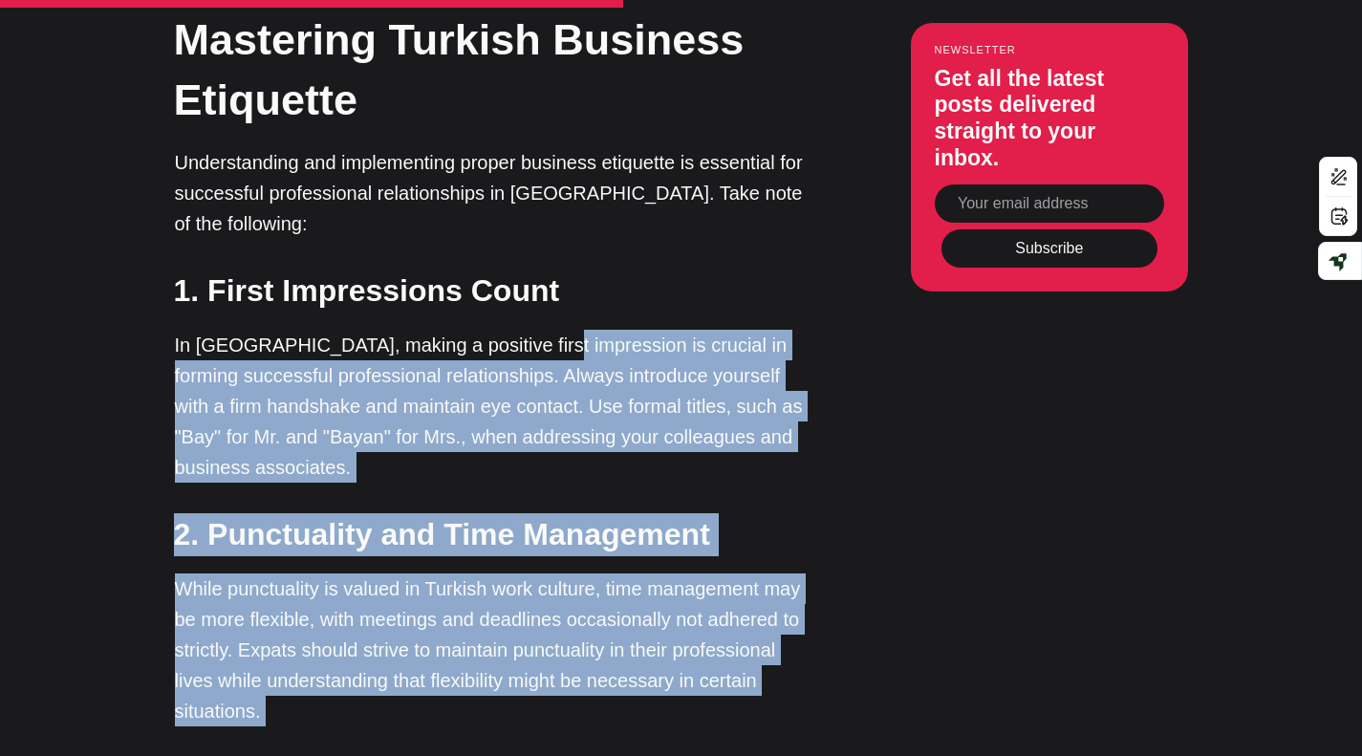 This screenshot has height=756, width=1362. Describe the element at coordinates (459, 70) in the screenshot. I see `strong: Mastering Turkish Business Etiquette` at that location.